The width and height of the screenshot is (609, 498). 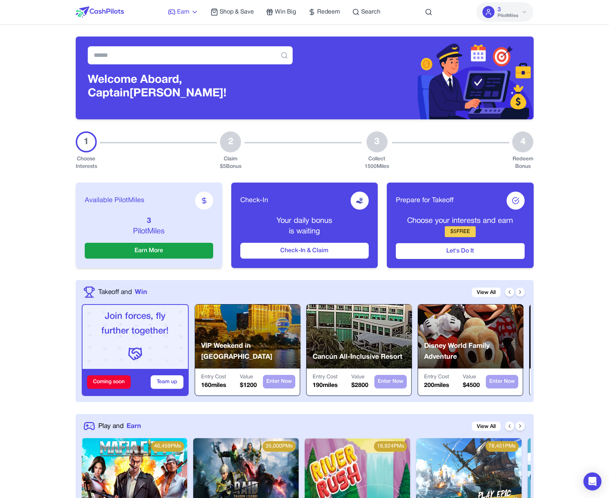 I want to click on img: Header decoration, so click(x=419, y=78).